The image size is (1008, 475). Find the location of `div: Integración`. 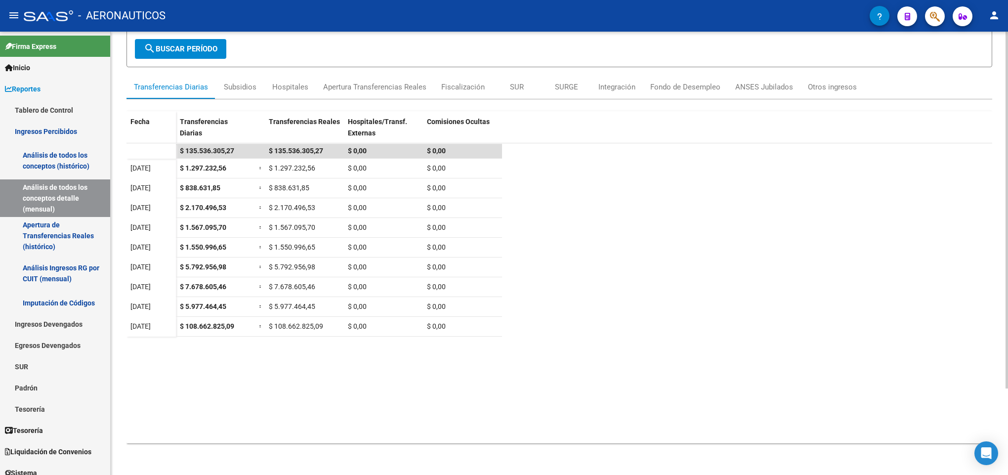

div: Integración is located at coordinates (617, 87).